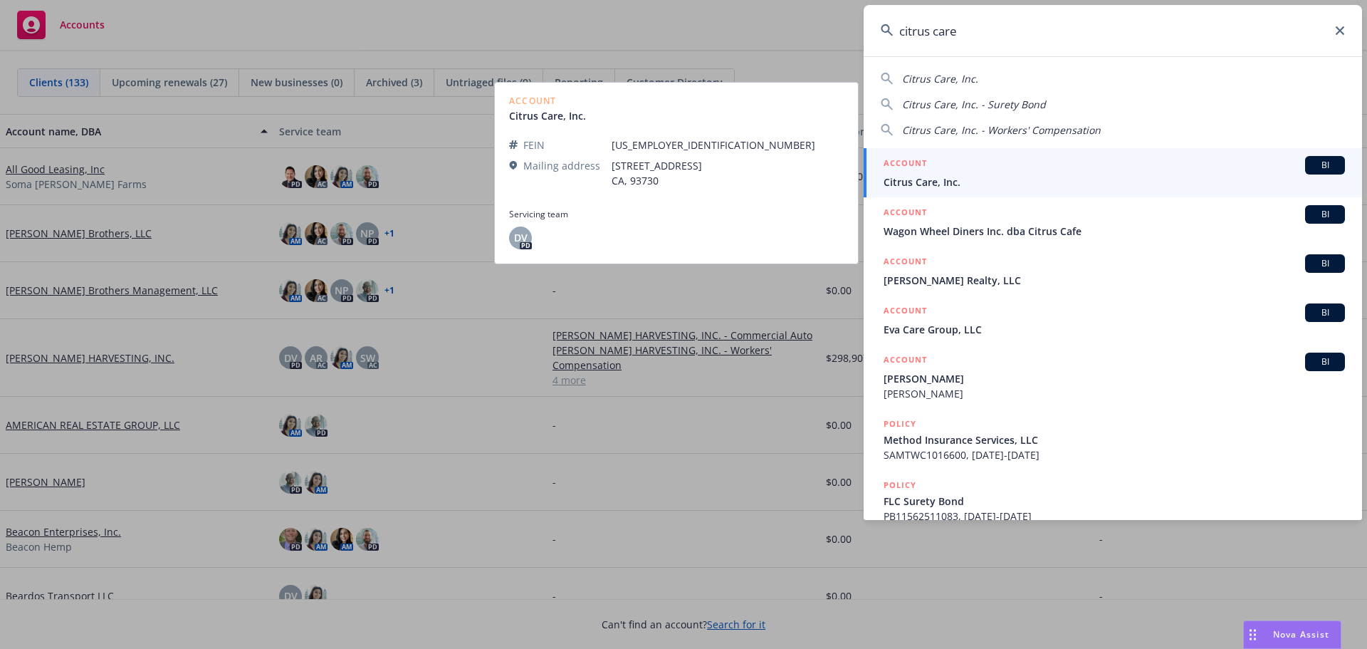  Describe the element at coordinates (1001, 130) in the screenshot. I see `span: Citrus Care, Inc. - Workers' Compensation` at that location.